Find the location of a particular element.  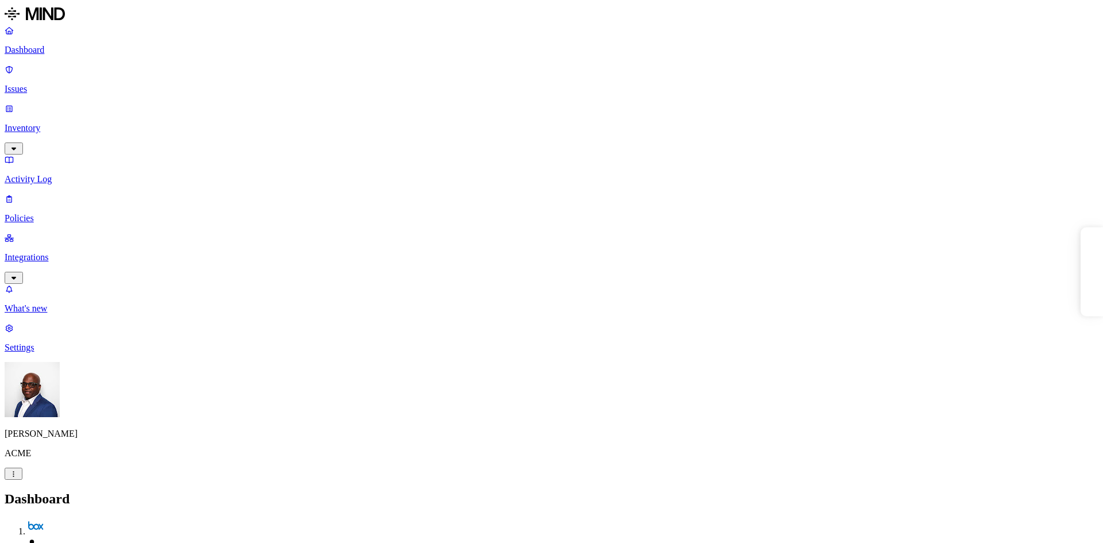

p: Activity Log is located at coordinates (551, 179).